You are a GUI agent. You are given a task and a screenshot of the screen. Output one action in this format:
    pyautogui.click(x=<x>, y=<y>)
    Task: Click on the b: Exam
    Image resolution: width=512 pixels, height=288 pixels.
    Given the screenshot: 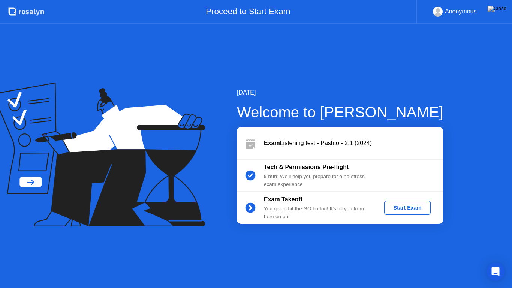 What is the action you would take?
    pyautogui.click(x=272, y=143)
    